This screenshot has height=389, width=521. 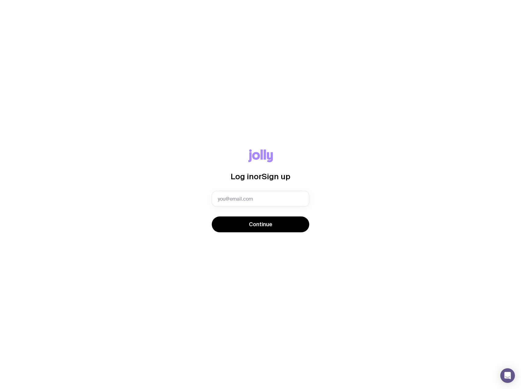 I want to click on span: or, so click(x=258, y=176).